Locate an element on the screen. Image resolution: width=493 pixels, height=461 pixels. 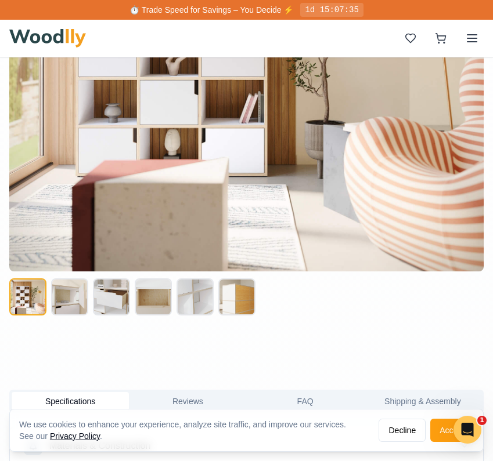
button: Reviews is located at coordinates (187, 402).